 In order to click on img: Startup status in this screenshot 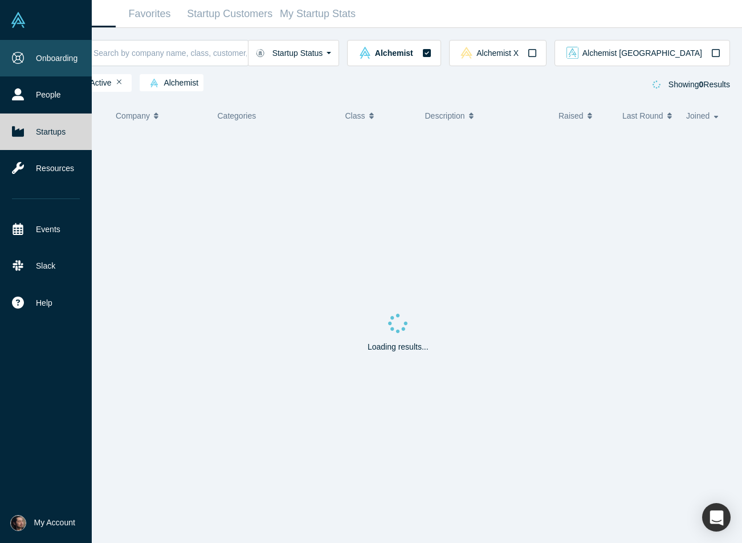, I will do `click(260, 53)`.